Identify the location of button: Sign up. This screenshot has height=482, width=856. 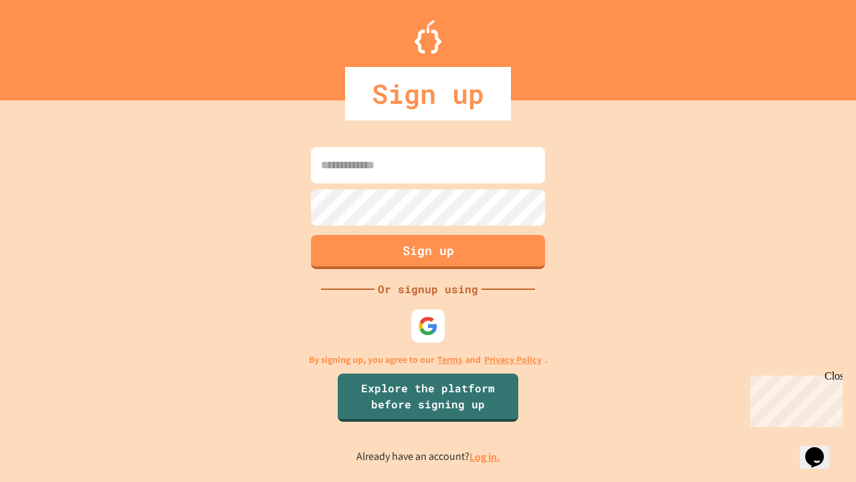
(428, 252).